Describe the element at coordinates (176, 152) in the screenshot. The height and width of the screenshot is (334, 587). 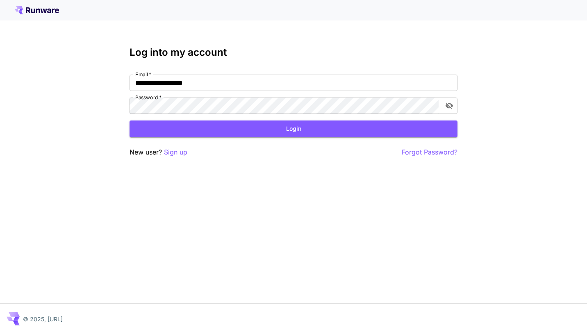
I see `p: Sign up` at that location.